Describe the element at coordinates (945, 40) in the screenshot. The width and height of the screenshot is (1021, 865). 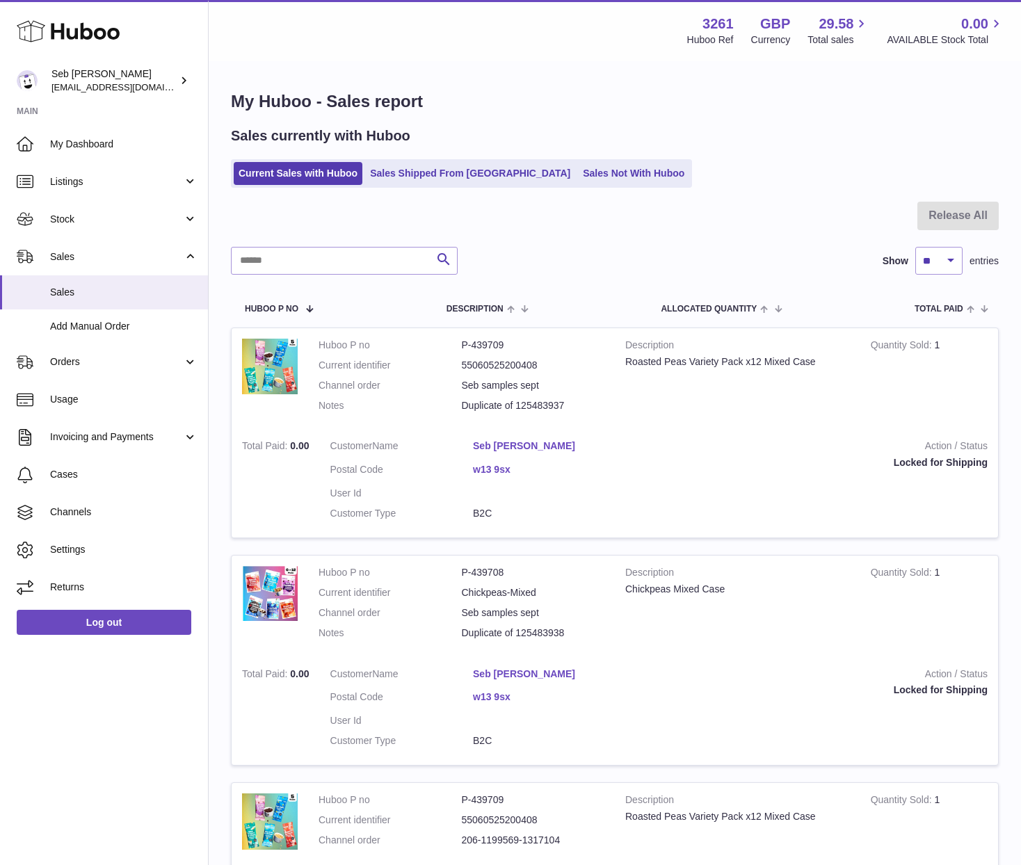
I see `span: AVAILABLE Stock Total` at that location.